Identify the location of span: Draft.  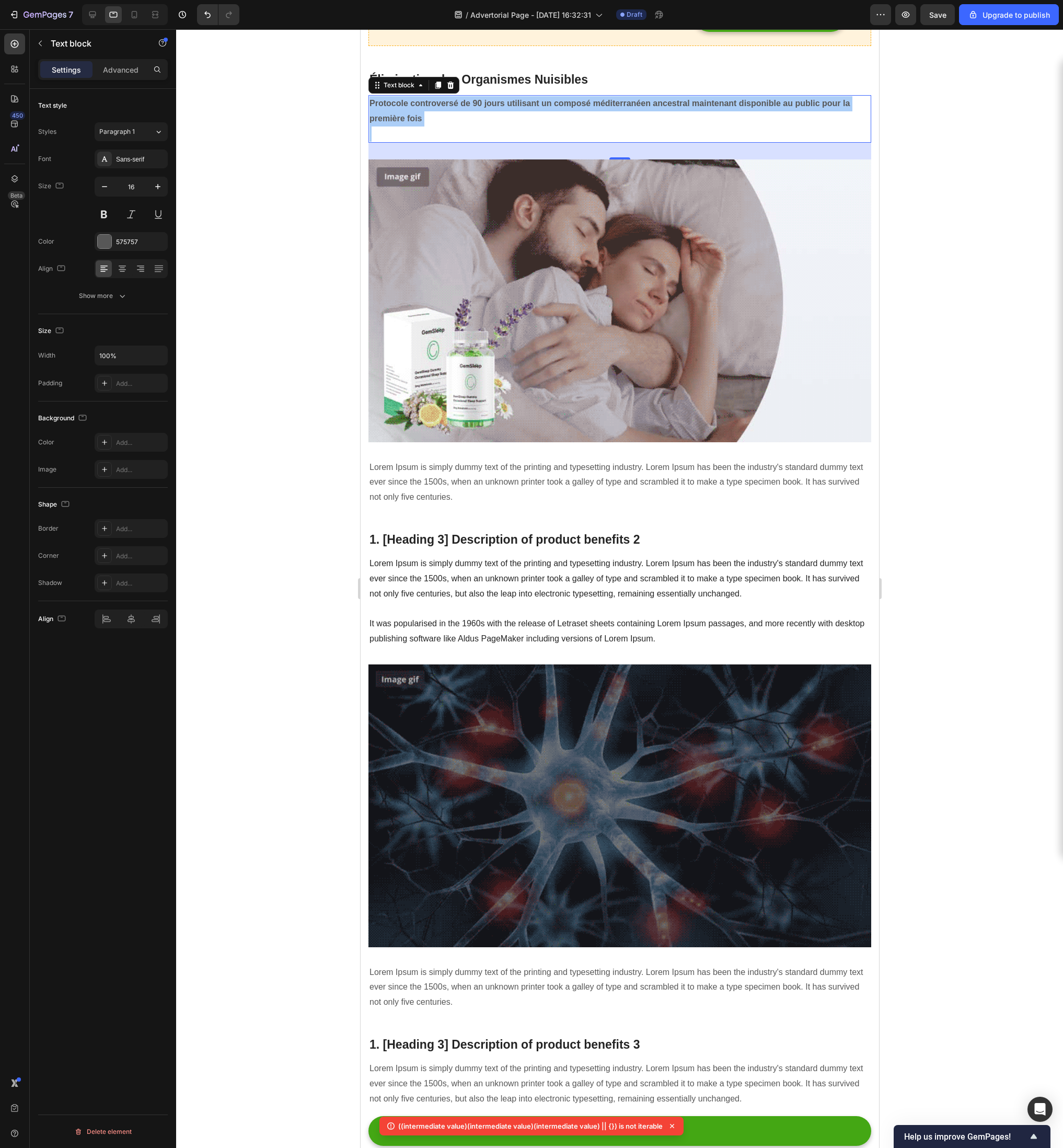
(635, 14).